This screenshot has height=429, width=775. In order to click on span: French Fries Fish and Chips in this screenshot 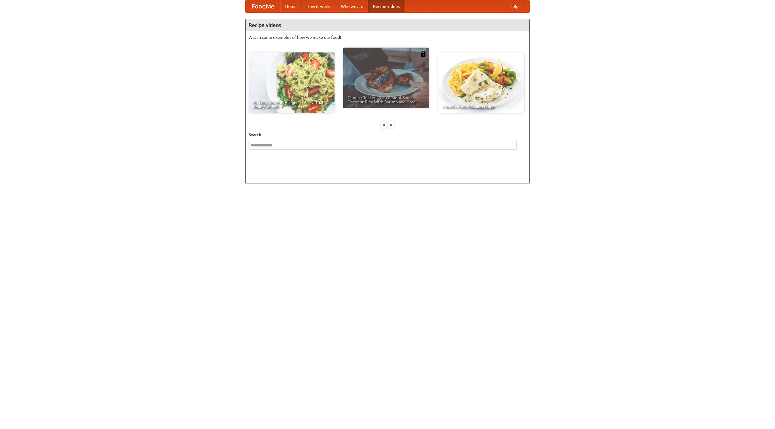, I will do `click(482, 107)`.